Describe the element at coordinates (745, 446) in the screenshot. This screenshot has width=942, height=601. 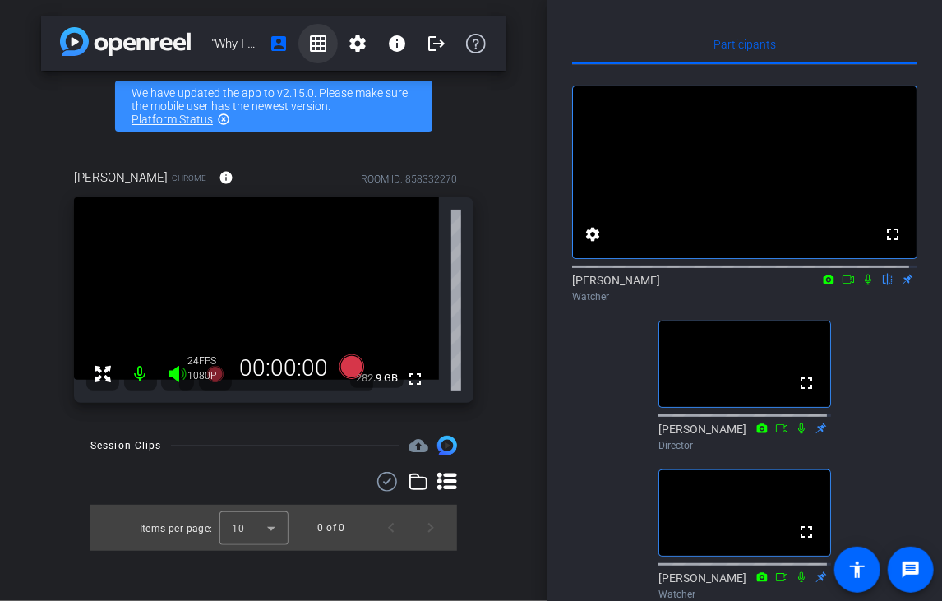
I see `div: Director` at that location.